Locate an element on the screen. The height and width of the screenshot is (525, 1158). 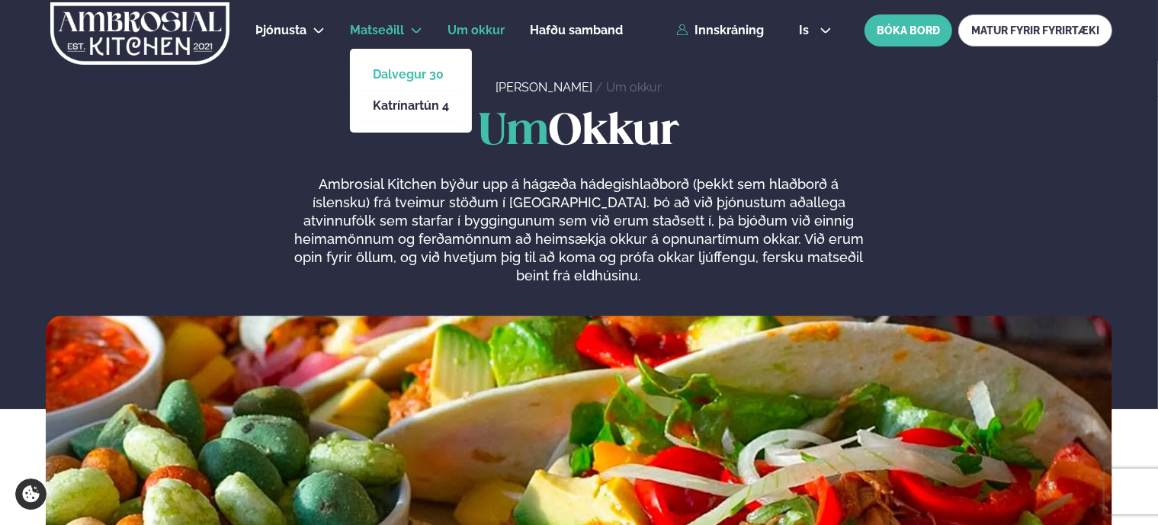
a: Katrínartún 4 is located at coordinates (411, 106).